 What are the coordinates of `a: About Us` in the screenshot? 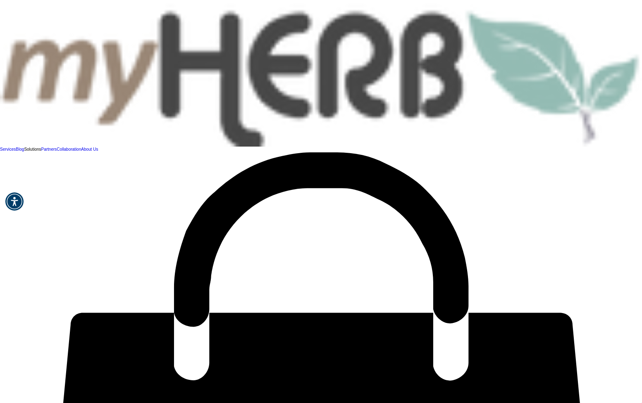 It's located at (89, 150).